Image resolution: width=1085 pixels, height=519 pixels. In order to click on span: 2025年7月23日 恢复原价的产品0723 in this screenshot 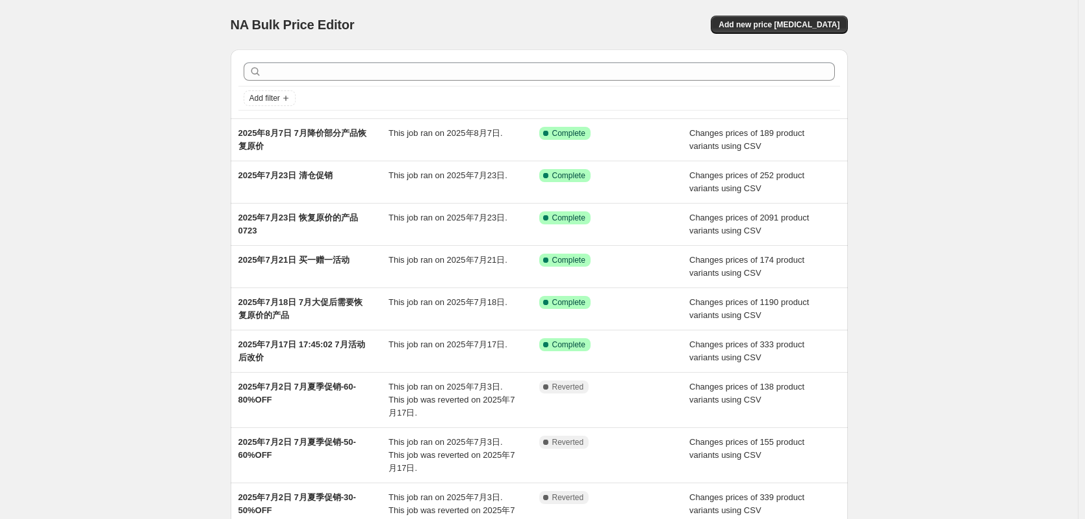, I will do `click(298, 224)`.